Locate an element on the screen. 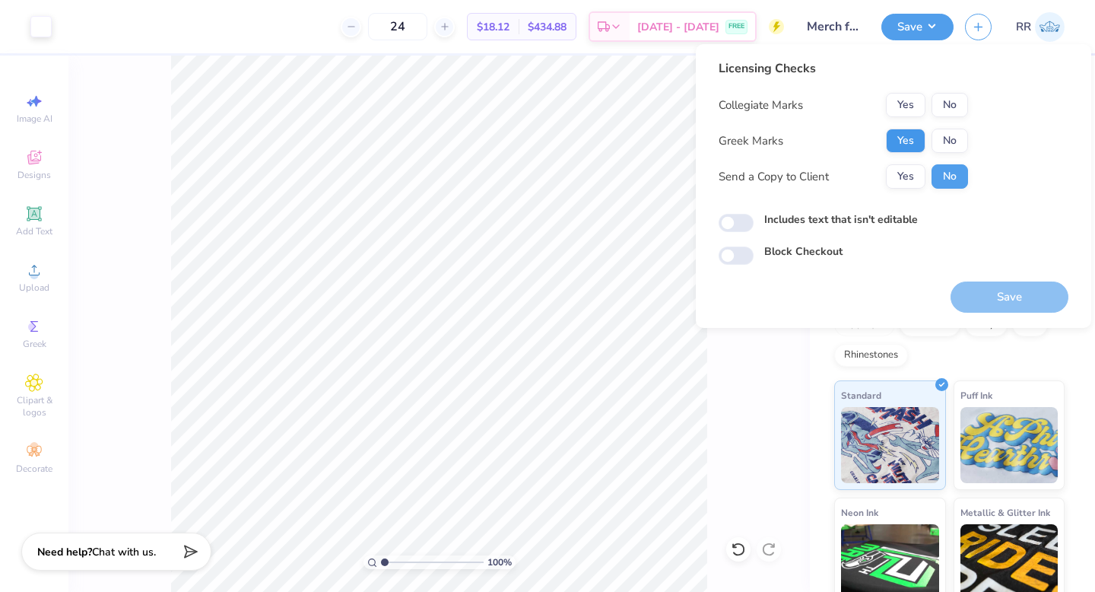 The width and height of the screenshot is (1095, 592). button: Save is located at coordinates (917, 27).